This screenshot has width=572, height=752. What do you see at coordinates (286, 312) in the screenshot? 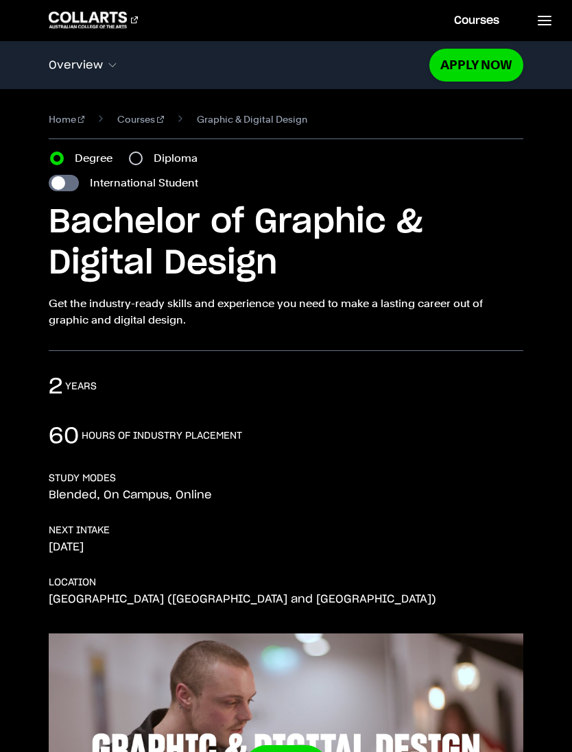
I see `p: Get the industry-ready skills and experience you need to make a lasting career out of graphic and...` at bounding box center [286, 312].